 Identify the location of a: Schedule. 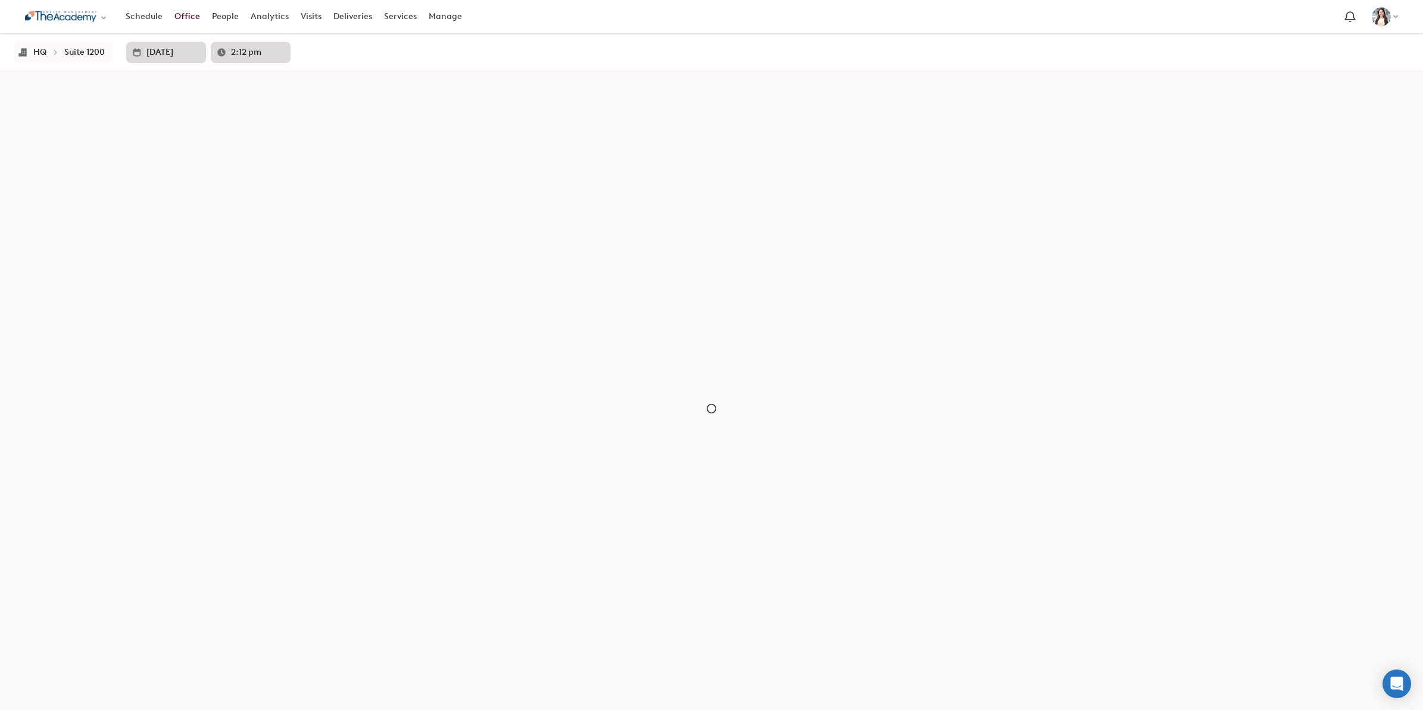
(144, 17).